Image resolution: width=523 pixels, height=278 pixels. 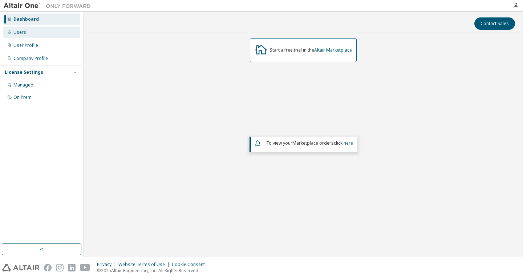 What do you see at coordinates (48, 267) in the screenshot?
I see `img: facebook.svg` at bounding box center [48, 267].